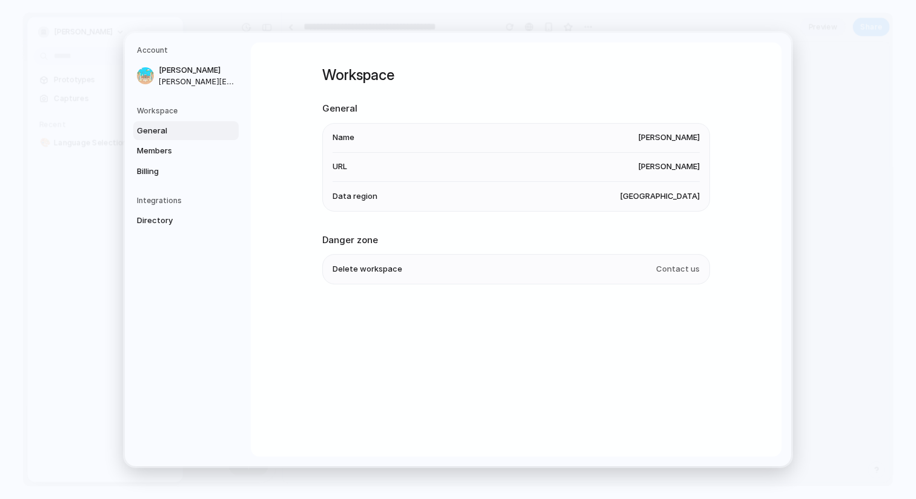 The image size is (916, 499). What do you see at coordinates (188, 111) in the screenshot?
I see `h5: Workspace` at bounding box center [188, 111].